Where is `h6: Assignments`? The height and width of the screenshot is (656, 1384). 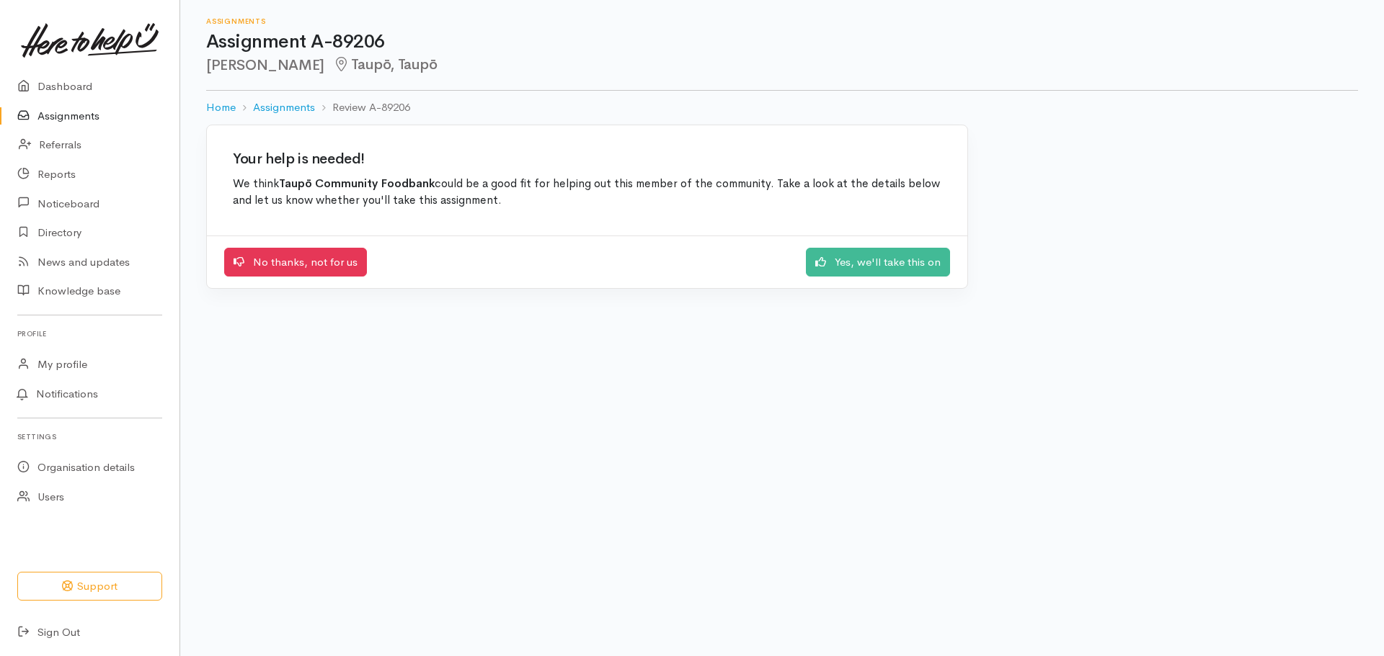 h6: Assignments is located at coordinates (782, 21).